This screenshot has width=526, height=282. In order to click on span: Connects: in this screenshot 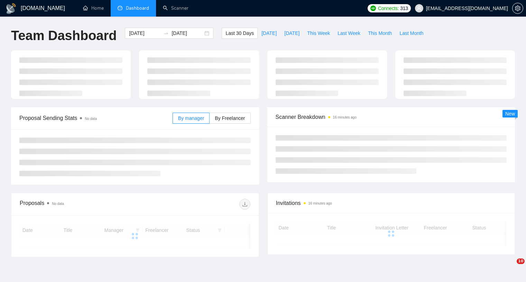, I will do `click(388, 8)`.